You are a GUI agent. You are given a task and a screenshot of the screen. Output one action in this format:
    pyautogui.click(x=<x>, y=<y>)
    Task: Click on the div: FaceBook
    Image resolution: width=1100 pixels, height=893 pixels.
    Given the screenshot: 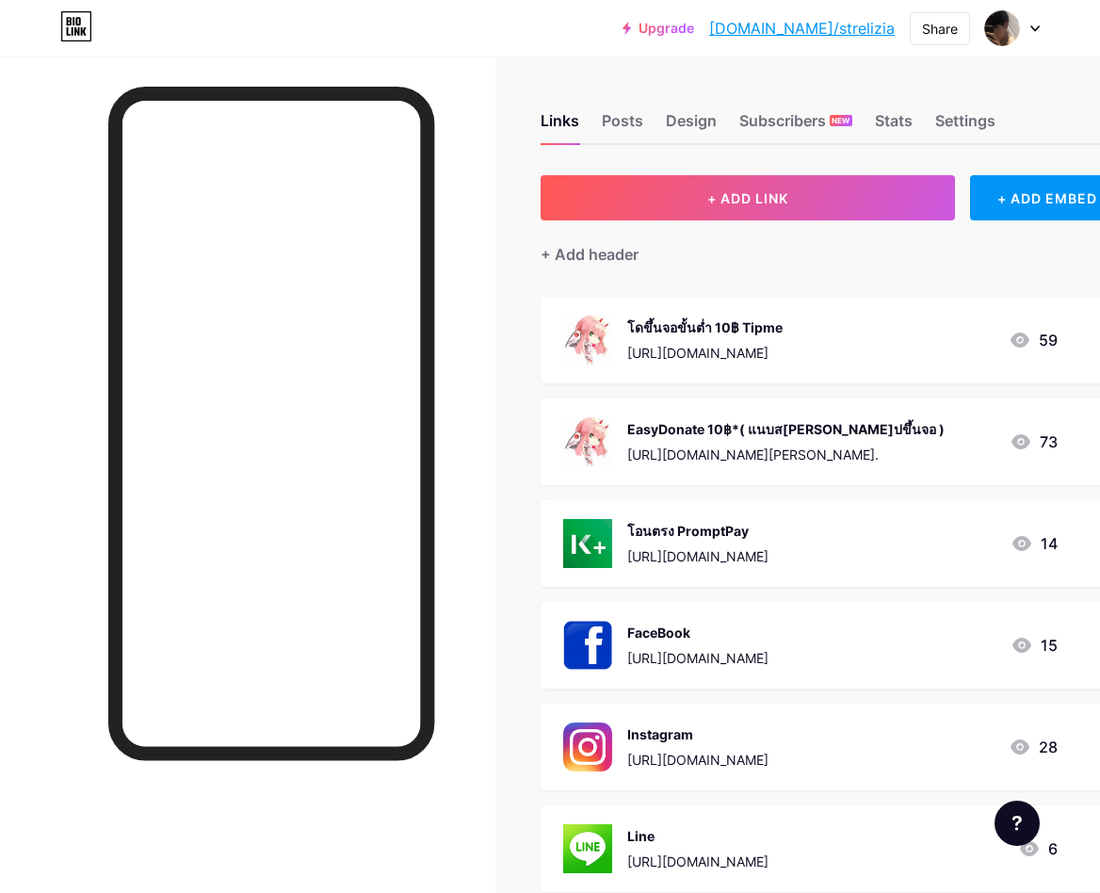 What is the action you would take?
    pyautogui.click(x=698, y=632)
    